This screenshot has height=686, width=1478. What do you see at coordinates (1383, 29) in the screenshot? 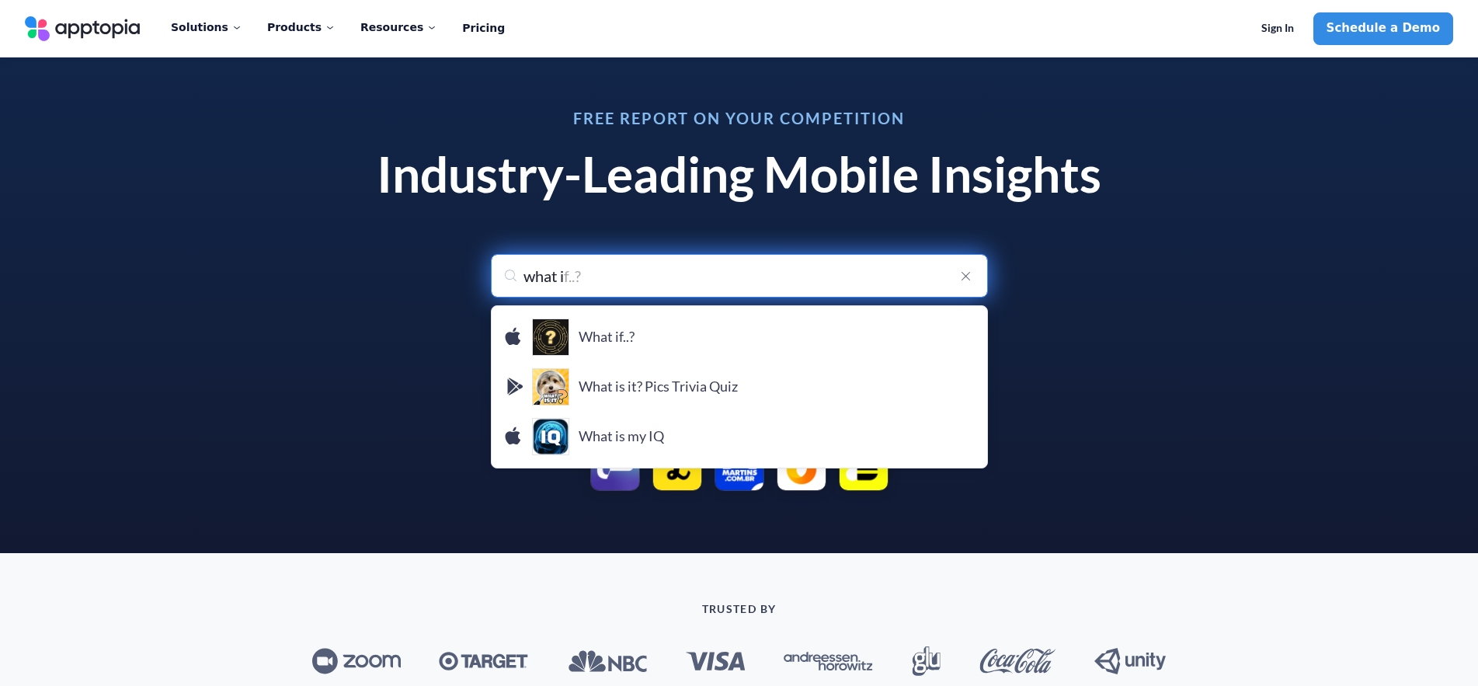
I see `a: Schedule a Demo` at bounding box center [1383, 29].